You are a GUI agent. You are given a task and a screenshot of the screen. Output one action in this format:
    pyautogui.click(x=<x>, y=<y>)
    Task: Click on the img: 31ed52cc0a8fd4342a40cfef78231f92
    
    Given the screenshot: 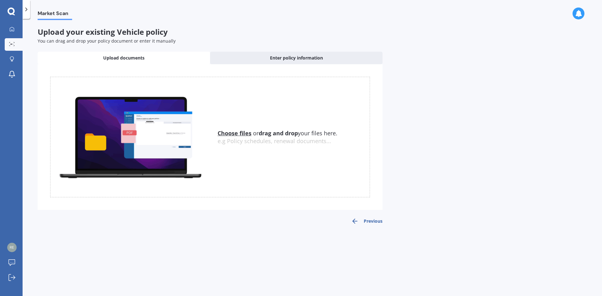 What is the action you would take?
    pyautogui.click(x=12, y=248)
    